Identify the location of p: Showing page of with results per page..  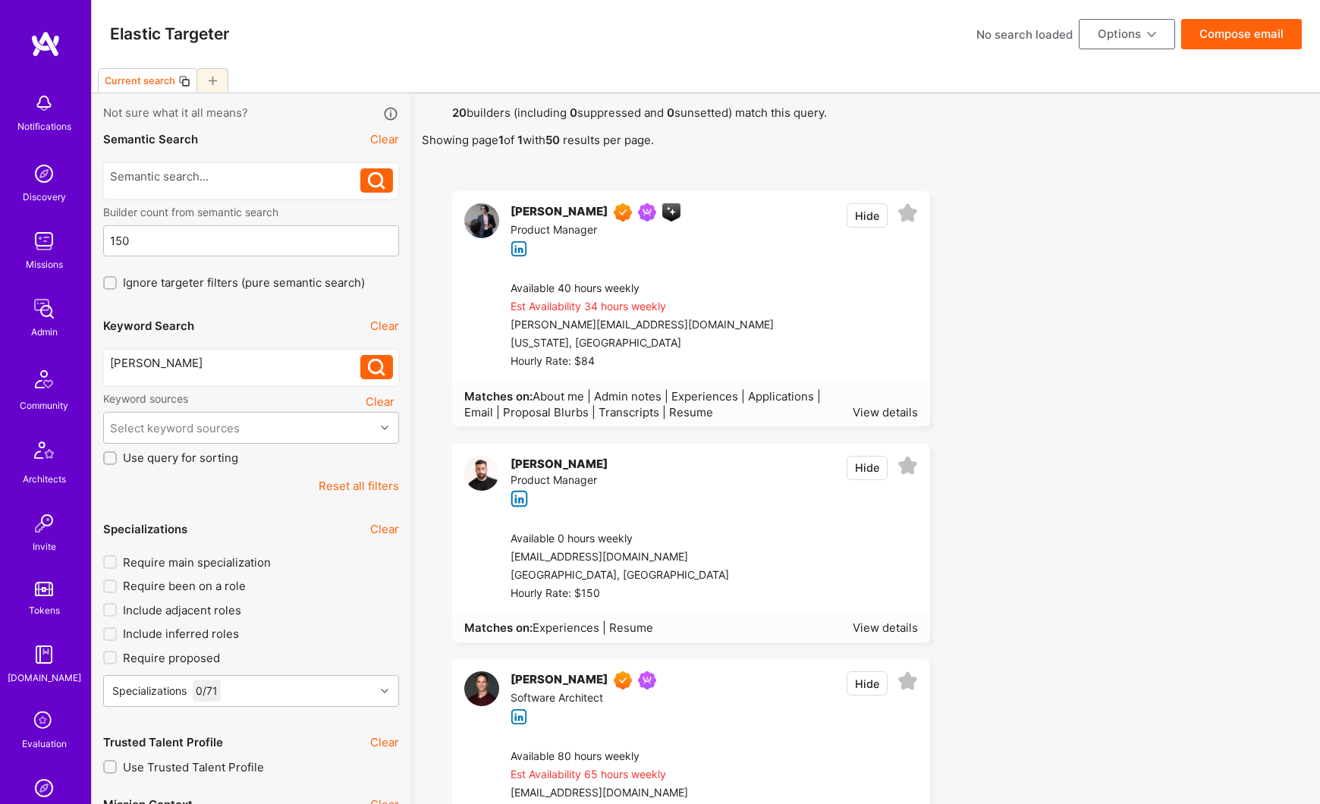
(865, 140).